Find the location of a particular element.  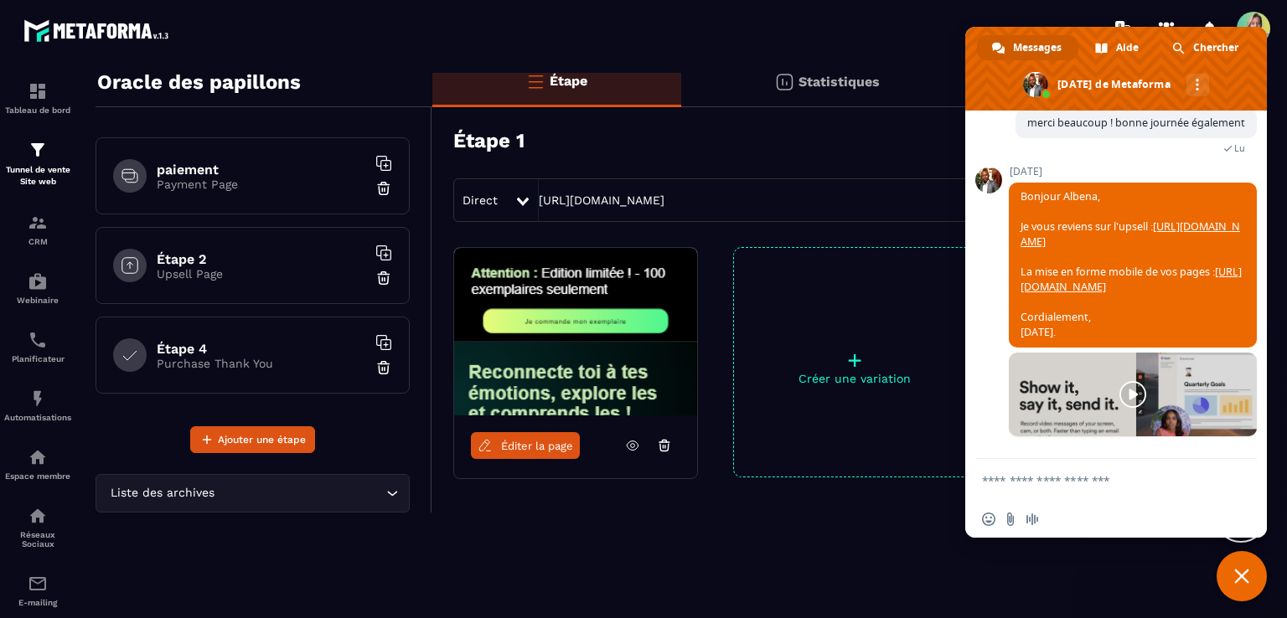

span: Lu is located at coordinates (1239, 148).